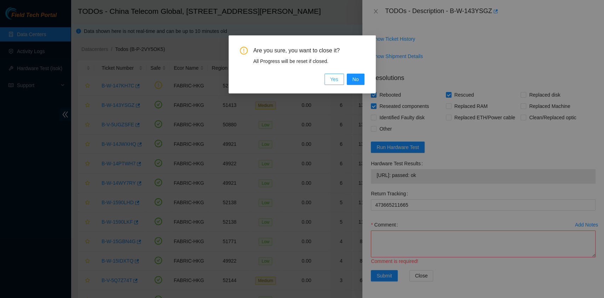  I want to click on span: No, so click(355, 79).